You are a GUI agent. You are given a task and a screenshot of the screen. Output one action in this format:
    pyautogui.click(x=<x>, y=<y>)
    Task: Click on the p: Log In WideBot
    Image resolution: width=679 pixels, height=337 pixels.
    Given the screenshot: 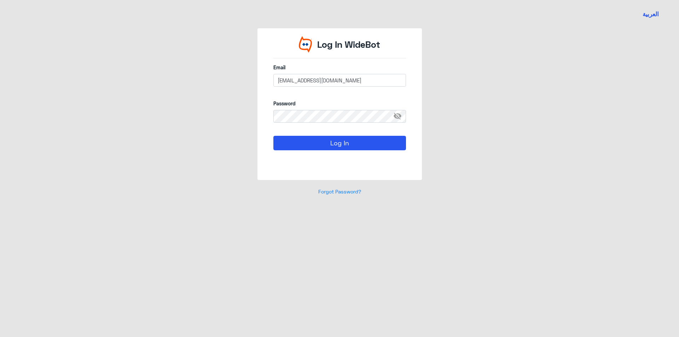 What is the action you would take?
    pyautogui.click(x=349, y=45)
    